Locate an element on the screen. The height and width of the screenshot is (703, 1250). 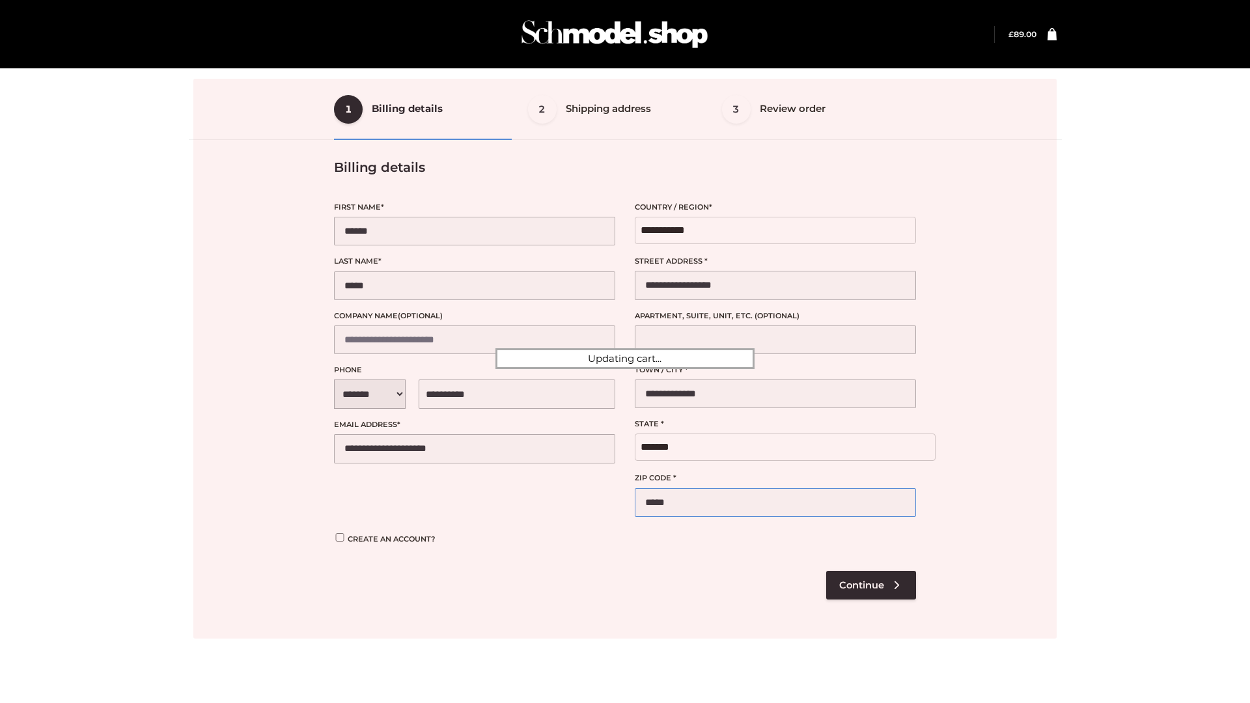
a: £89.00 is located at coordinates (1022, 34).